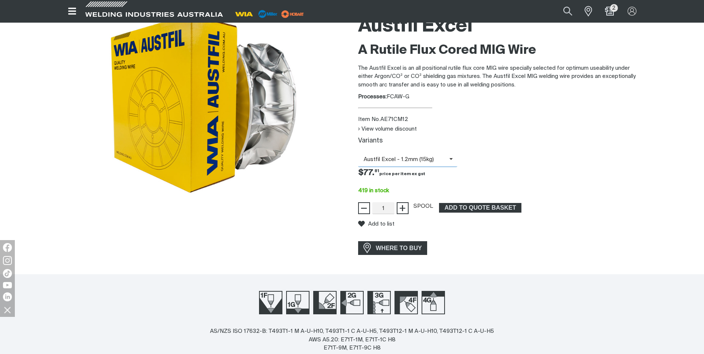  What do you see at coordinates (292, 14) in the screenshot?
I see `a: miller` at bounding box center [292, 14].